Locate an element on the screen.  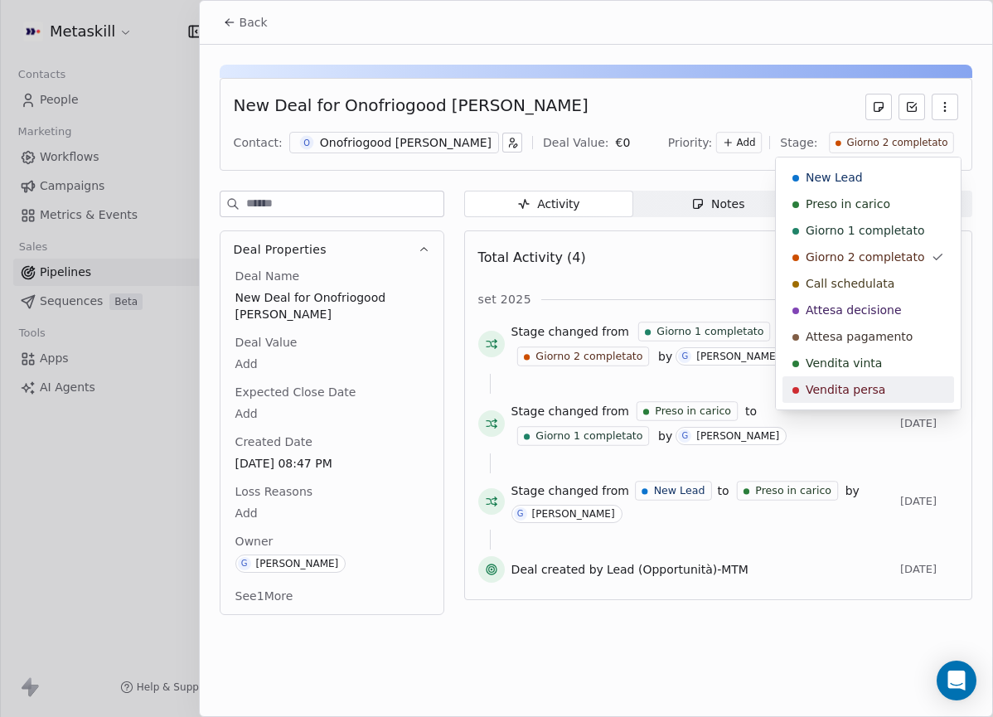
span: Giorno 2 completato is located at coordinates (864, 257).